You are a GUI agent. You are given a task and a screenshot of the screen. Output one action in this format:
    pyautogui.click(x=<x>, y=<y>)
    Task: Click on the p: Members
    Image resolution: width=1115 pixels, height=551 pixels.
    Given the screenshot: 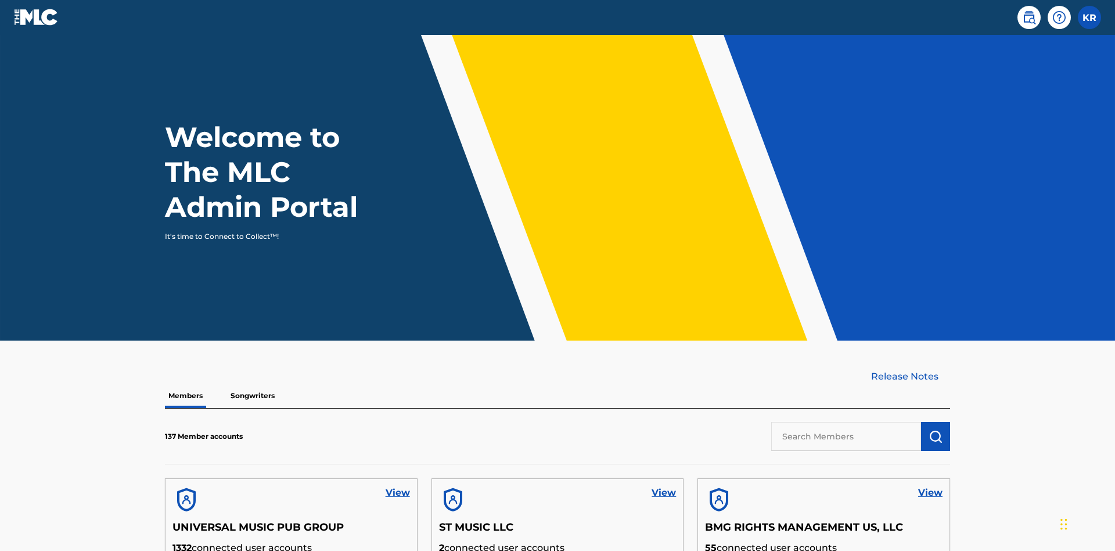 What is the action you would take?
    pyautogui.click(x=185, y=396)
    